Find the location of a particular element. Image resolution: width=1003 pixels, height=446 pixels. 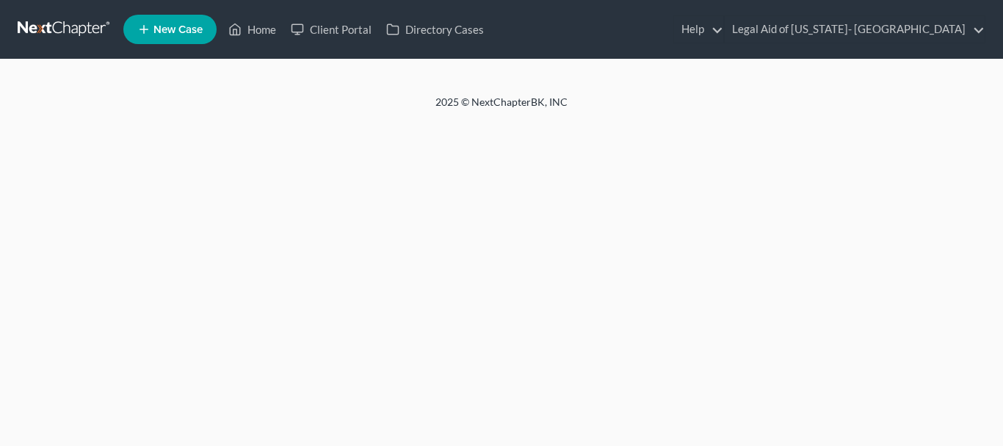

new-legal-case-button: New Case is located at coordinates (170, 29).